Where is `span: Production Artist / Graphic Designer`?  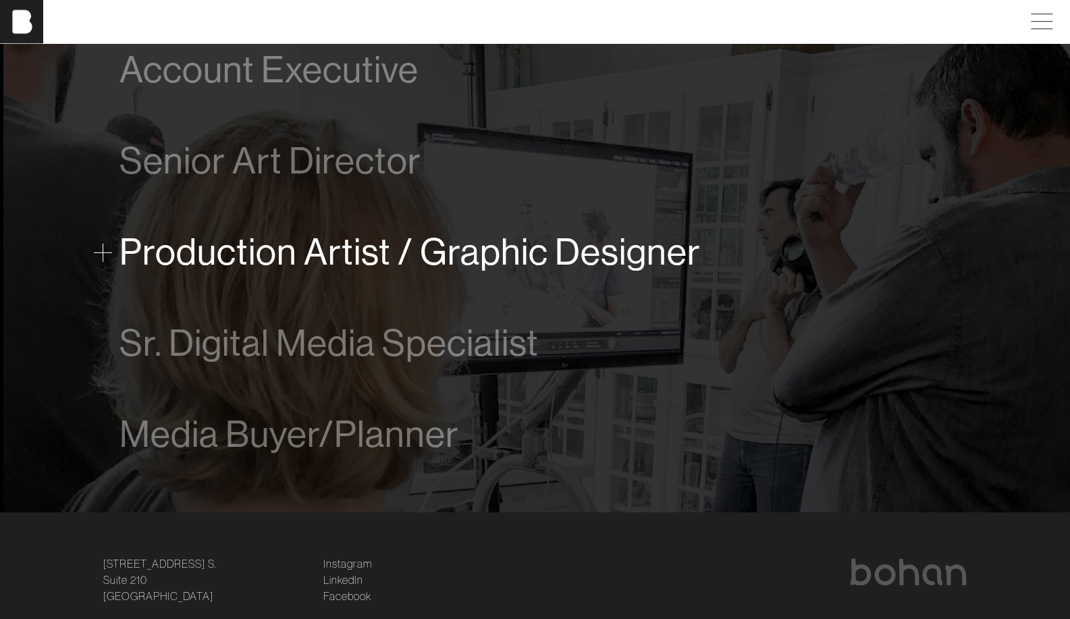
span: Production Artist / Graphic Designer is located at coordinates (410, 252).